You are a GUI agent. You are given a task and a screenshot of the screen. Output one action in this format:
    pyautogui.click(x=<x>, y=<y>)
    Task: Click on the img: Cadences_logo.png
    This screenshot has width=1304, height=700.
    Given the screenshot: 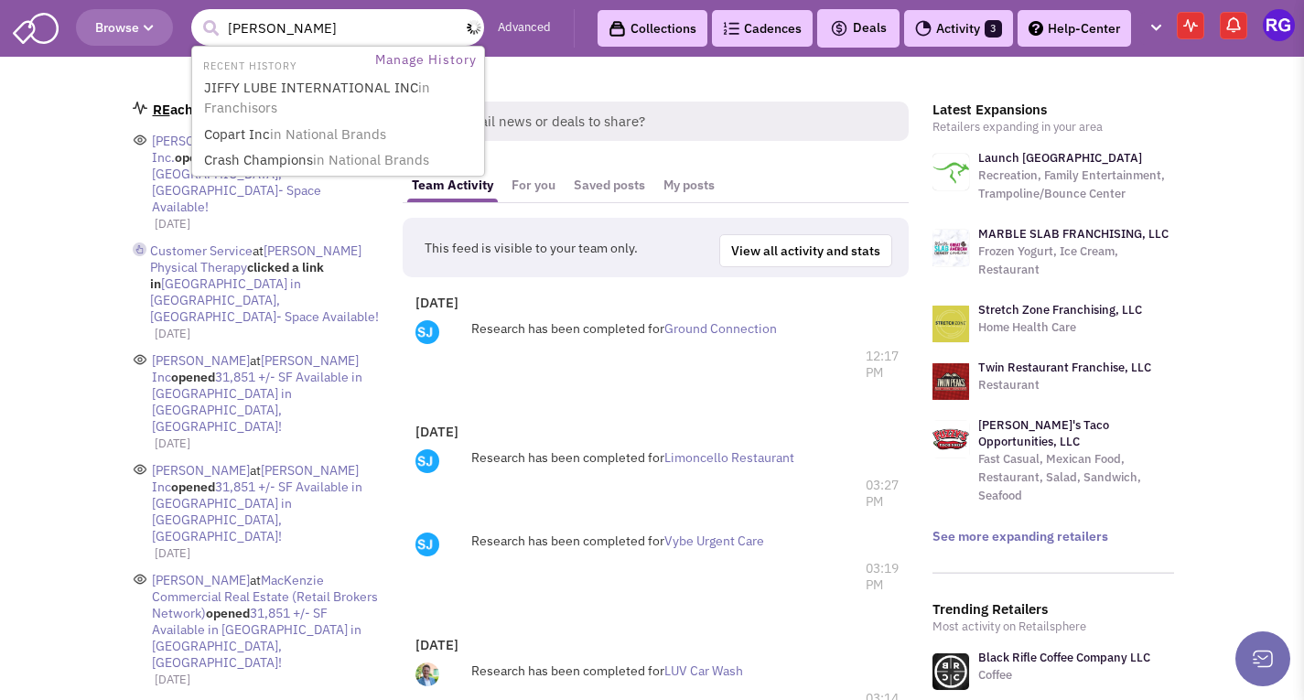 What is the action you would take?
    pyautogui.click(x=731, y=28)
    